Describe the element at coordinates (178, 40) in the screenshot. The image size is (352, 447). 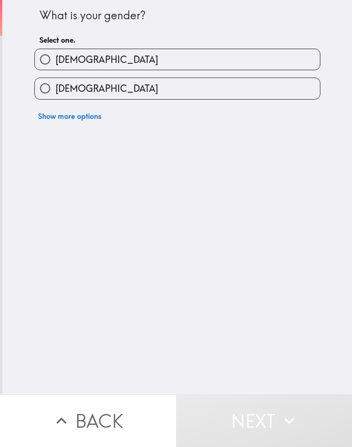
I see `h6: Select one.` at that location.